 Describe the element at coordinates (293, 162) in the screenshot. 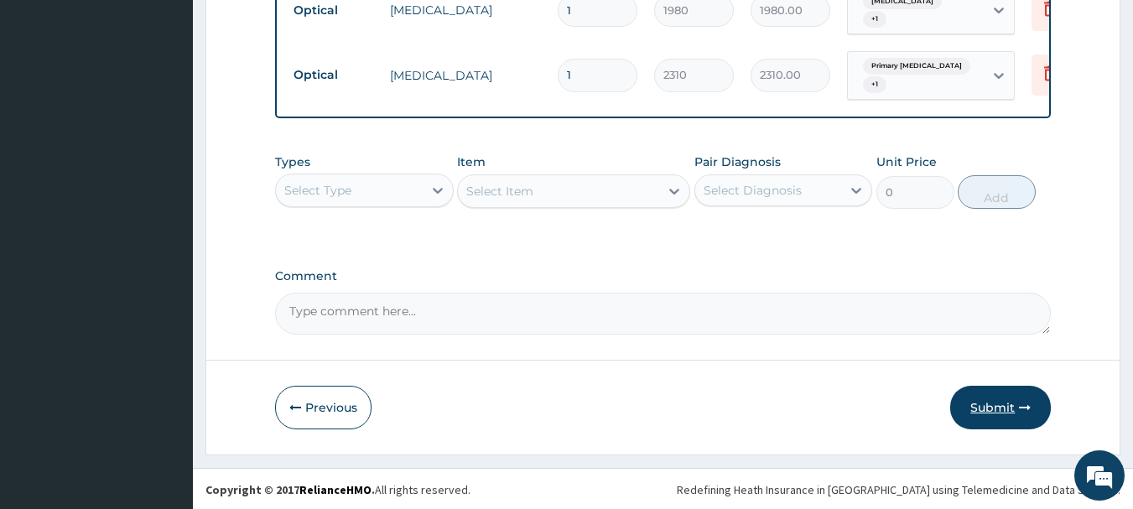

I see `label: Types` at that location.